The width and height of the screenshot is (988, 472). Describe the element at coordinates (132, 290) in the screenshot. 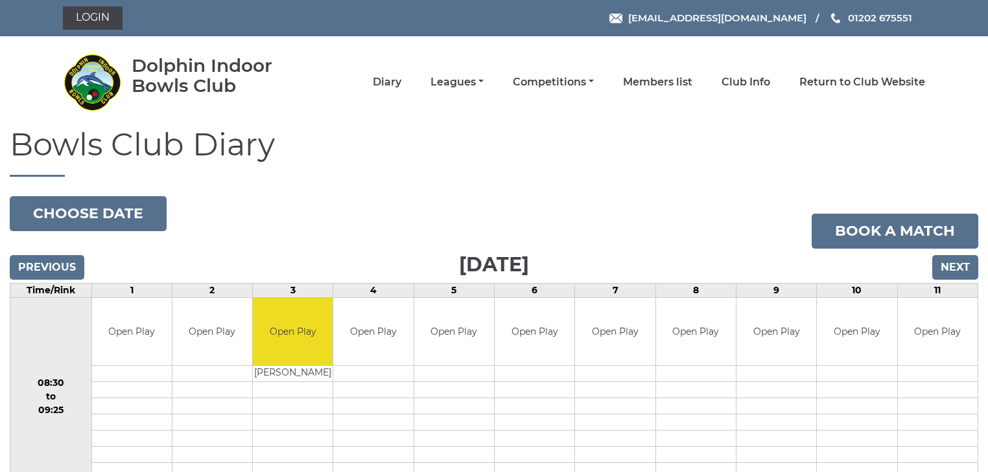

I see `td: 1` at that location.